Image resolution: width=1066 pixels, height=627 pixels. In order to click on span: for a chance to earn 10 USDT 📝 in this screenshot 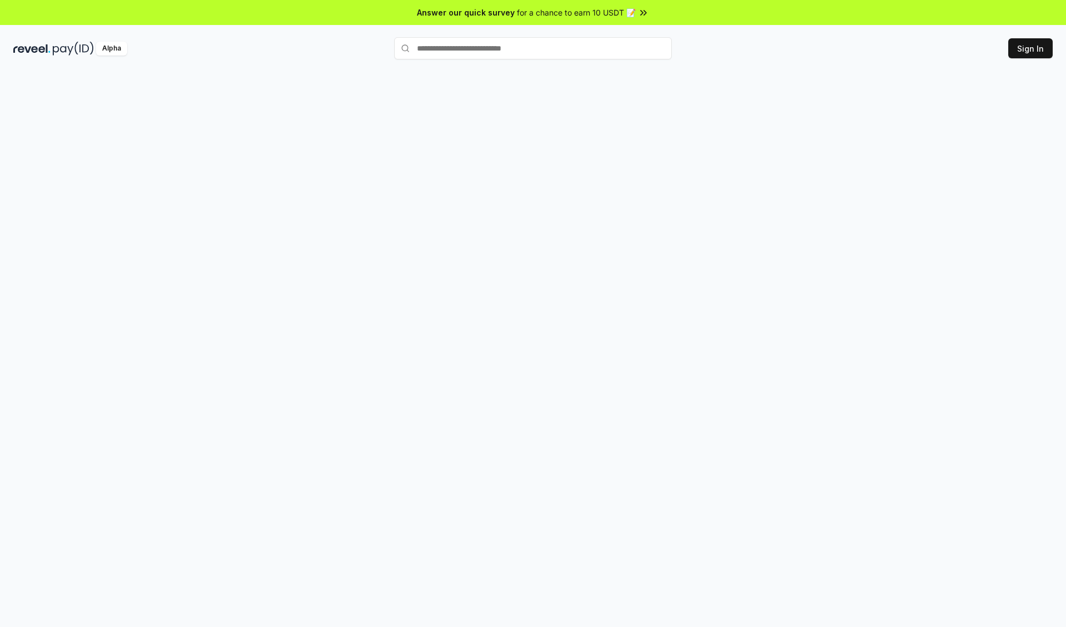, I will do `click(577, 12)`.